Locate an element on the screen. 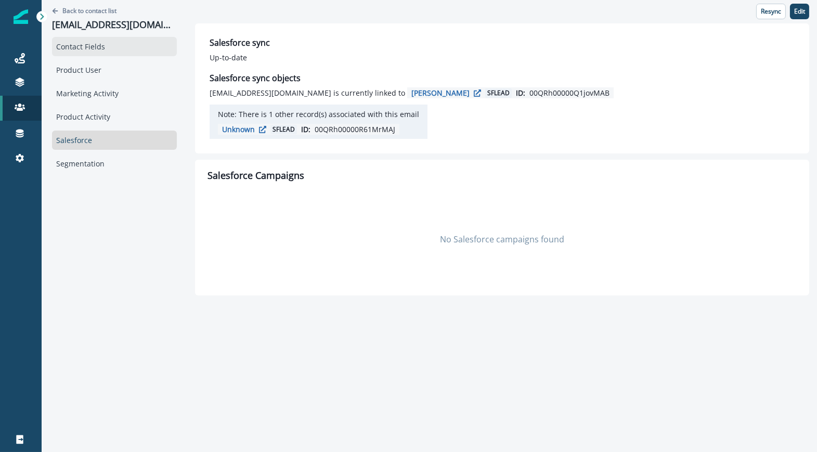 This screenshot has height=452, width=817. div: Segmentation is located at coordinates (114, 163).